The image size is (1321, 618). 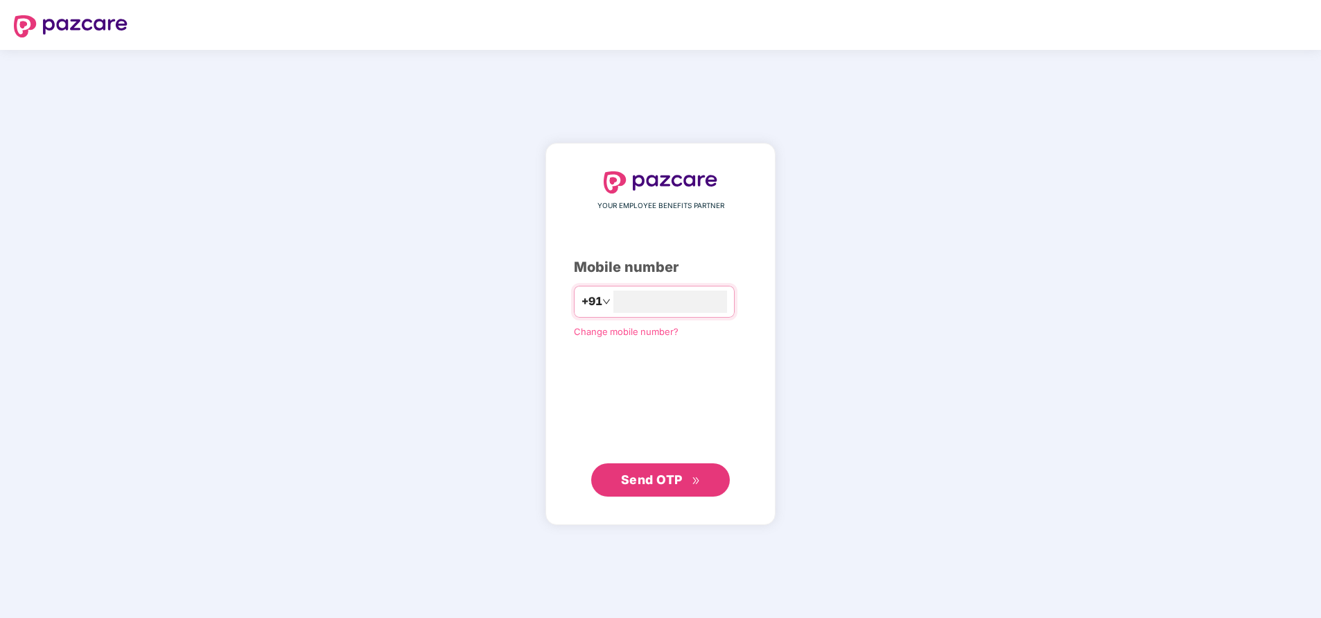 I want to click on span: Change mobile number?, so click(x=626, y=331).